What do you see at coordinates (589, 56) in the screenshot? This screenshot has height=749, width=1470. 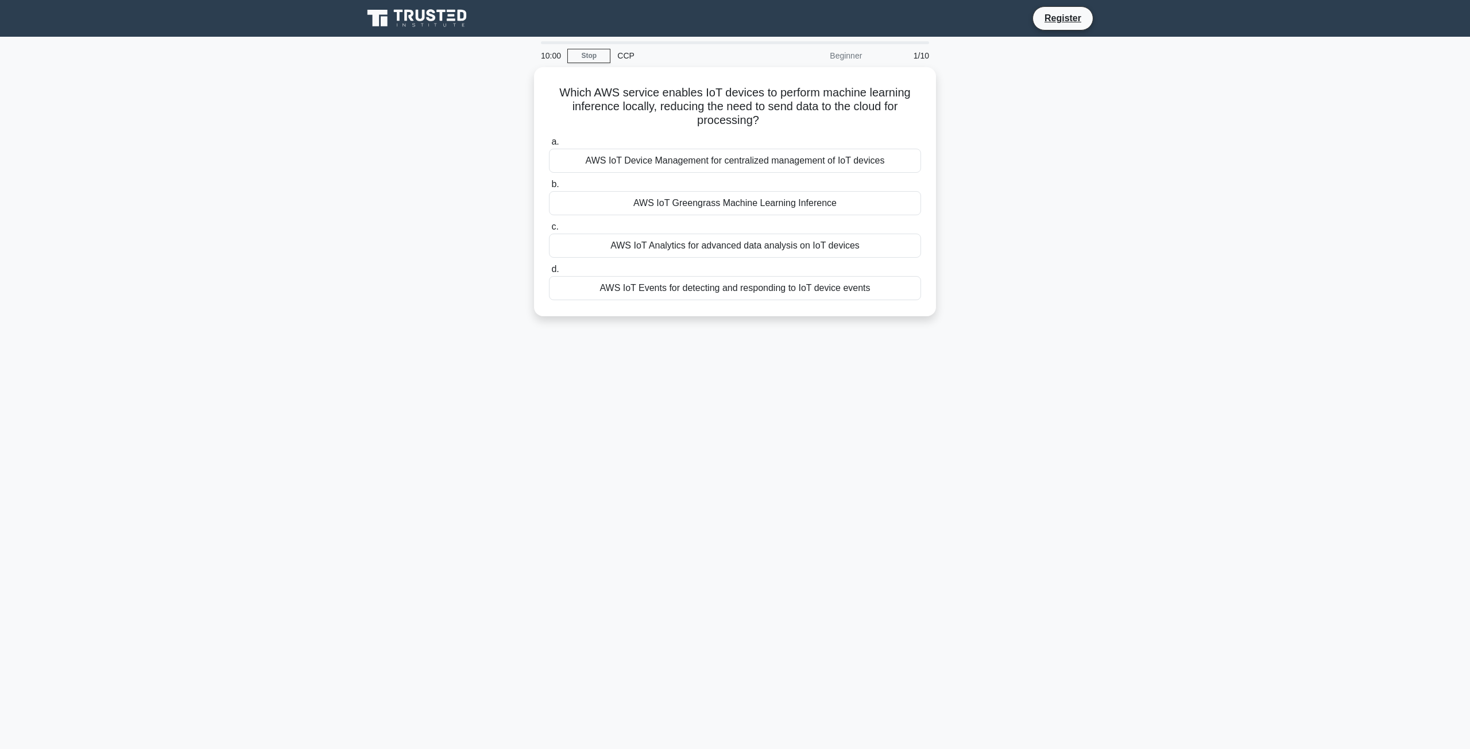 I see `a: Stop` at bounding box center [589, 56].